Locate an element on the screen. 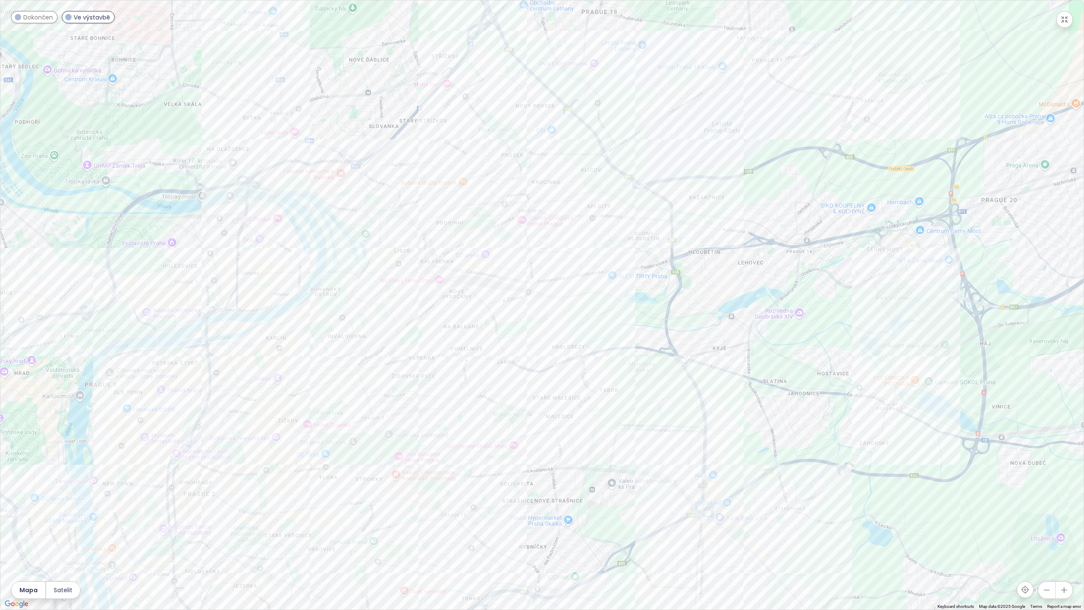  span: Mapa is located at coordinates (28, 590).